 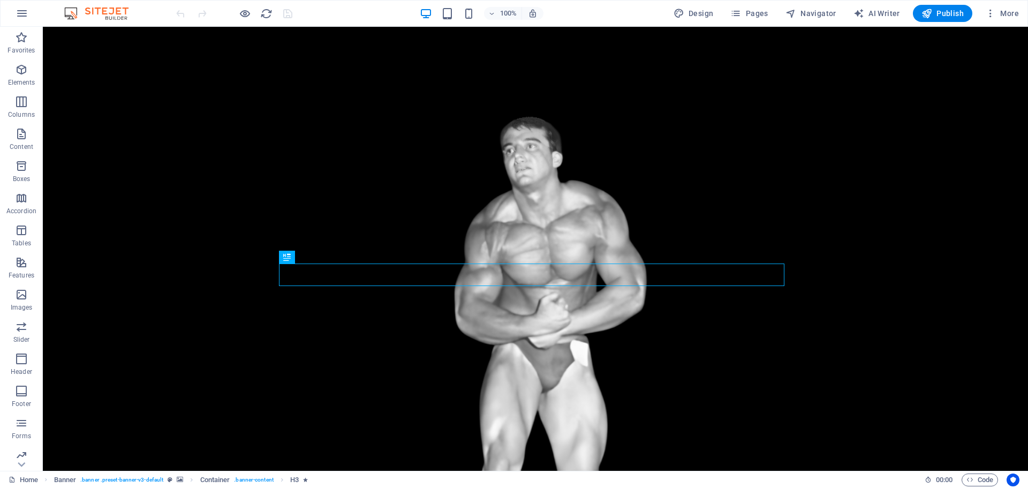 I want to click on button: Pages, so click(x=749, y=13).